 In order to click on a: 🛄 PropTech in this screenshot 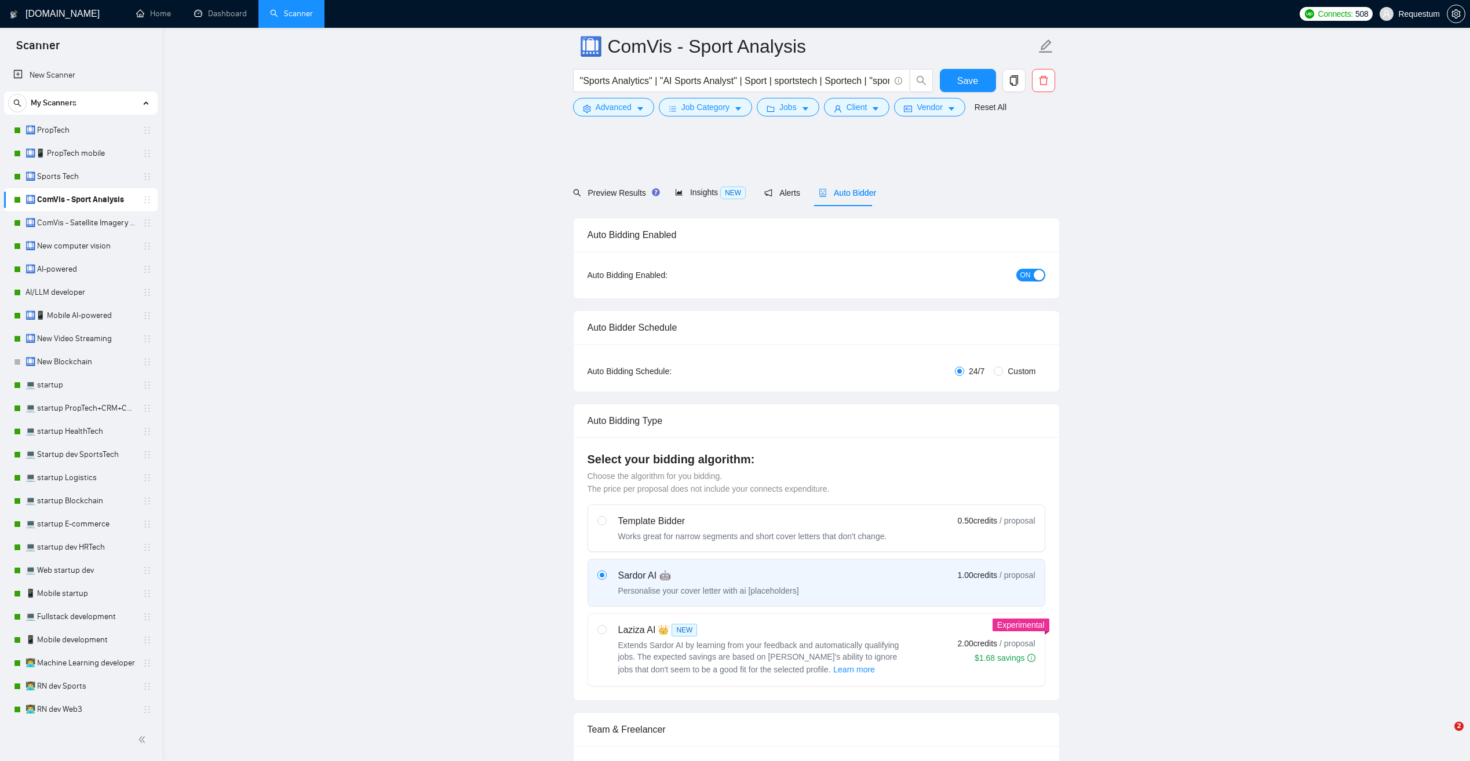, I will do `click(81, 130)`.